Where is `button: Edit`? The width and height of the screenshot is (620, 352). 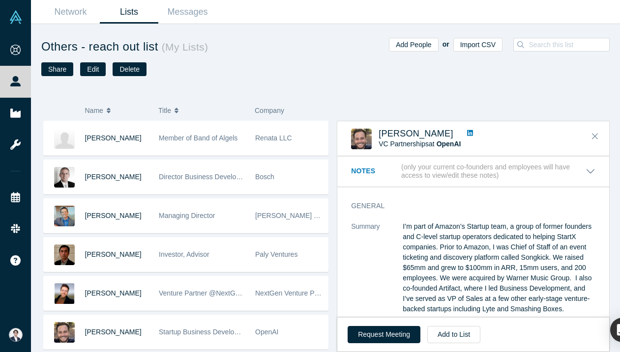 button: Edit is located at coordinates (93, 69).